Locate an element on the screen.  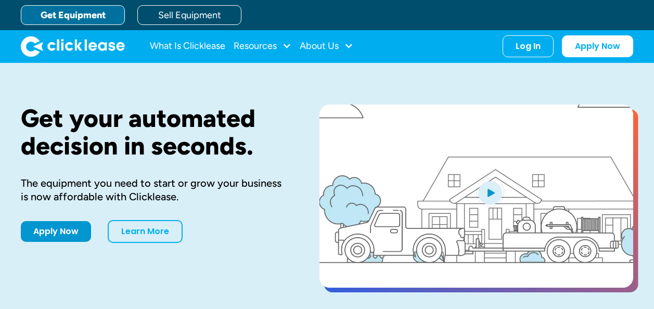
div: Log In is located at coordinates (528, 46).